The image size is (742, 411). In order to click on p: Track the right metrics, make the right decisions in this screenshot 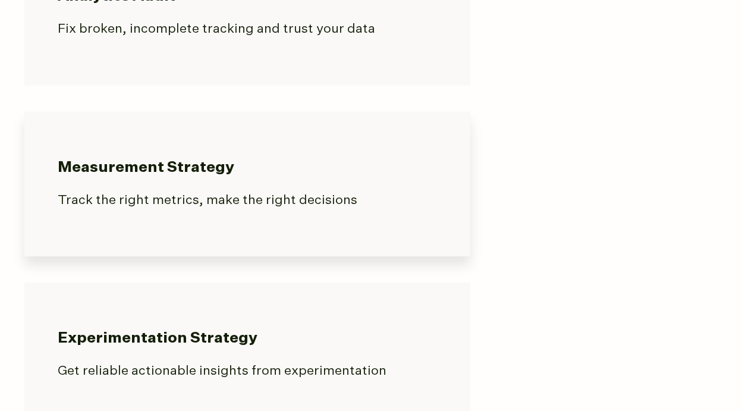, I will do `click(247, 200)`.